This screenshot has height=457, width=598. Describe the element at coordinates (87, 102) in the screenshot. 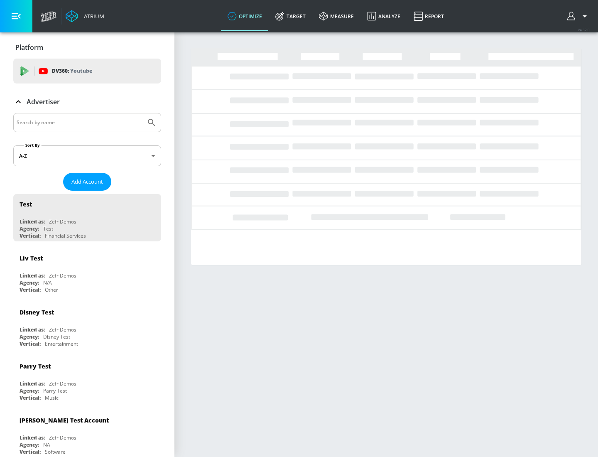

I see `div: Advertiser` at that location.